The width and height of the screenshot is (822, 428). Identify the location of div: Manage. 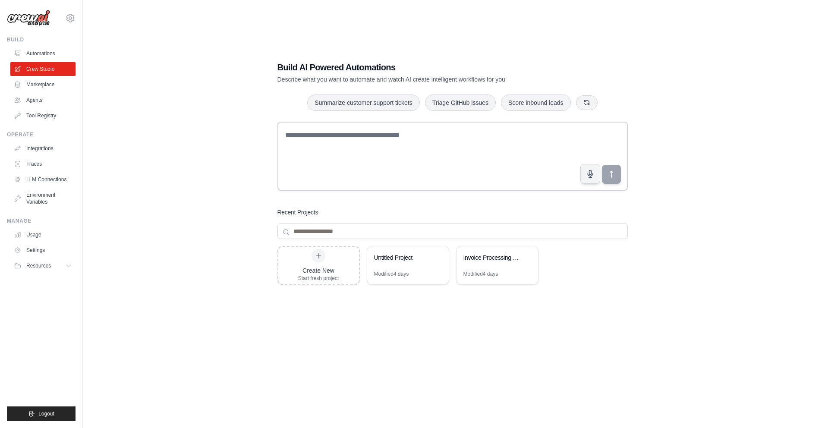
(41, 221).